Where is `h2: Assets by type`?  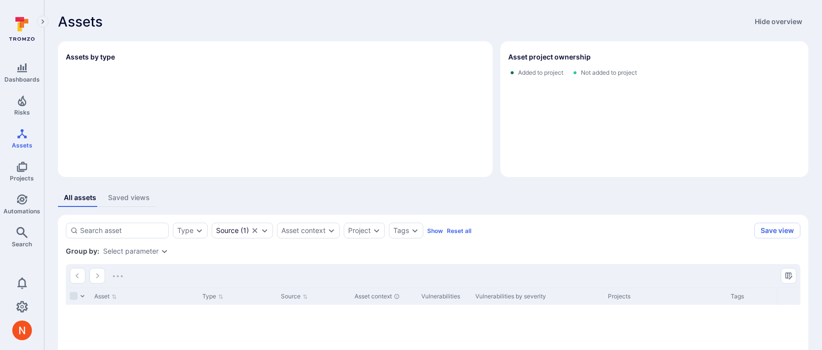 h2: Assets by type is located at coordinates (90, 57).